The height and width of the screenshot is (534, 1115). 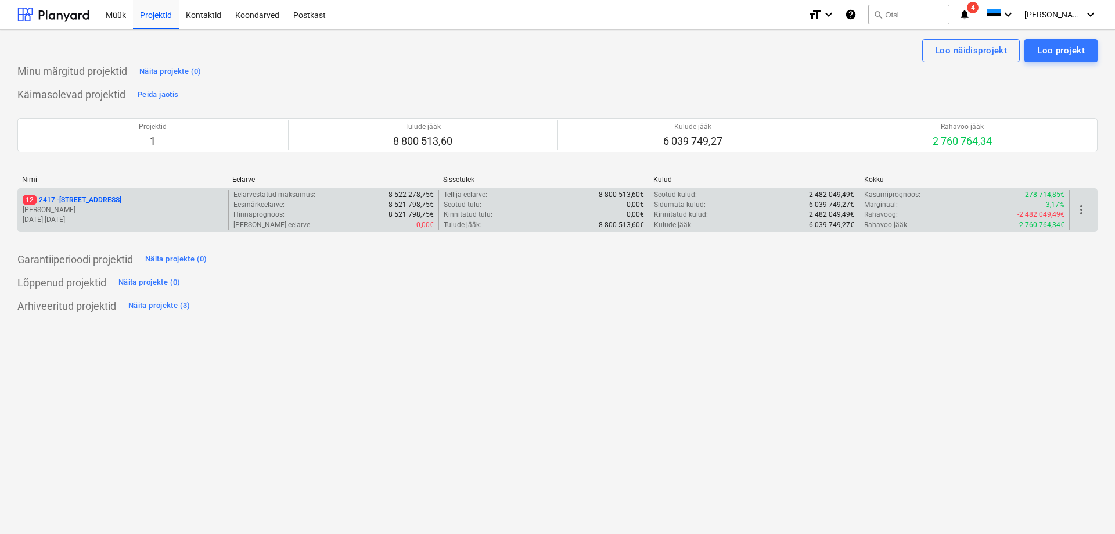 What do you see at coordinates (973, 8) in the screenshot?
I see `span: 4` at bounding box center [973, 8].